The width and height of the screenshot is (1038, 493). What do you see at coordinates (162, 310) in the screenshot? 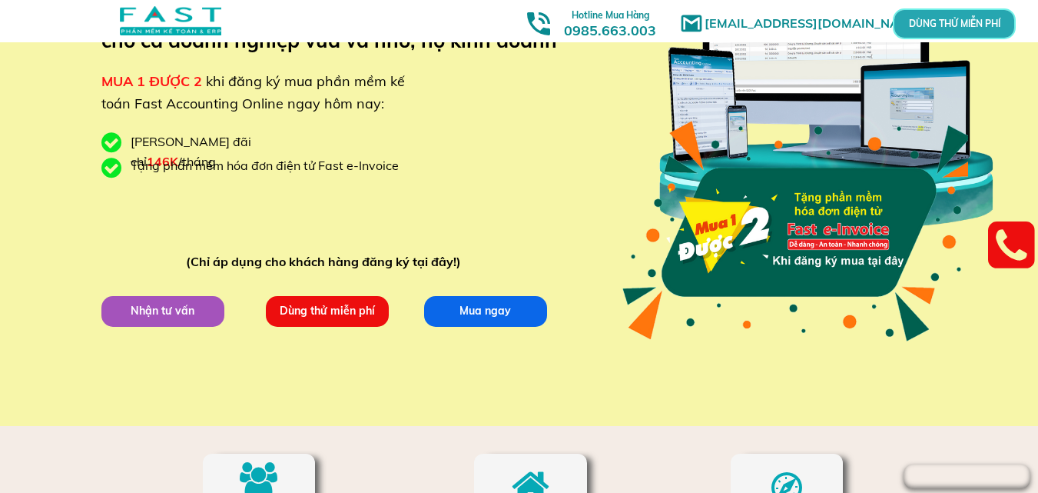
I see `p: Nhận tư vấn` at bounding box center [162, 310].